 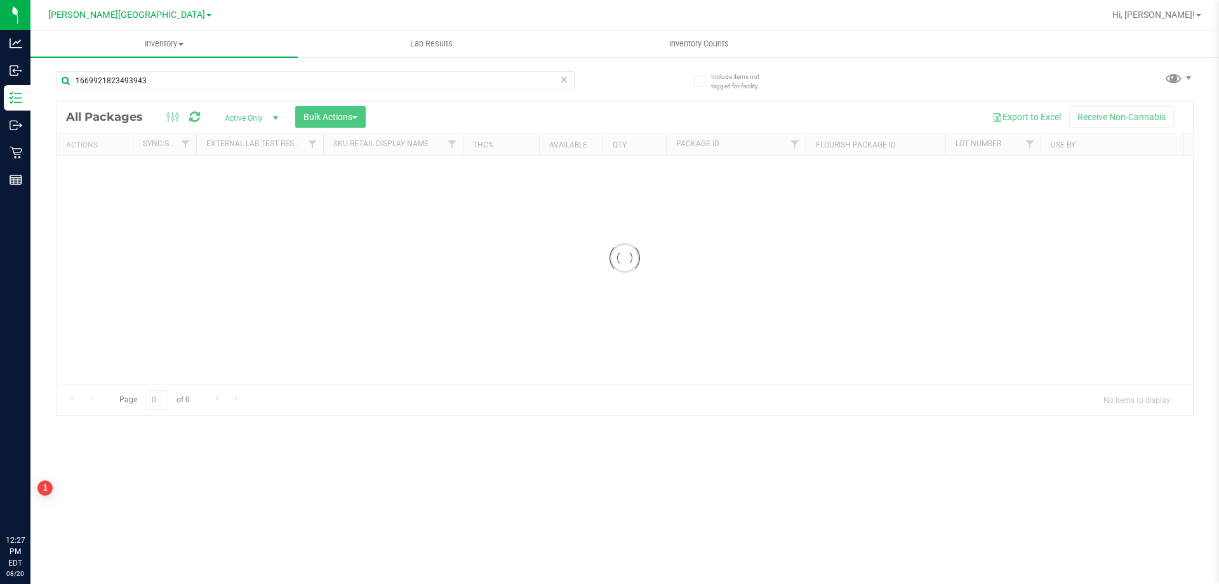 I want to click on inline-svg: Inbound, so click(x=16, y=70).